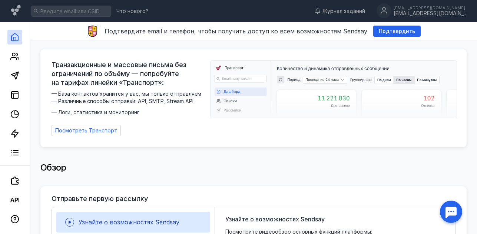  Describe the element at coordinates (397, 31) in the screenshot. I see `button: Подтвердить` at that location.